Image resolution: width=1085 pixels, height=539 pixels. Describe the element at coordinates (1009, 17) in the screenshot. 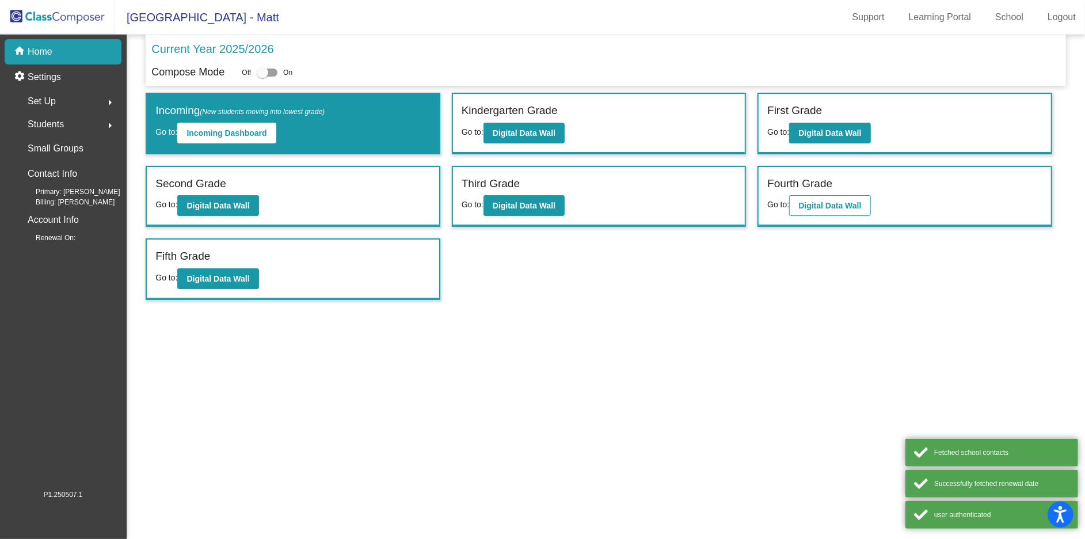

I see `a: School` at that location.